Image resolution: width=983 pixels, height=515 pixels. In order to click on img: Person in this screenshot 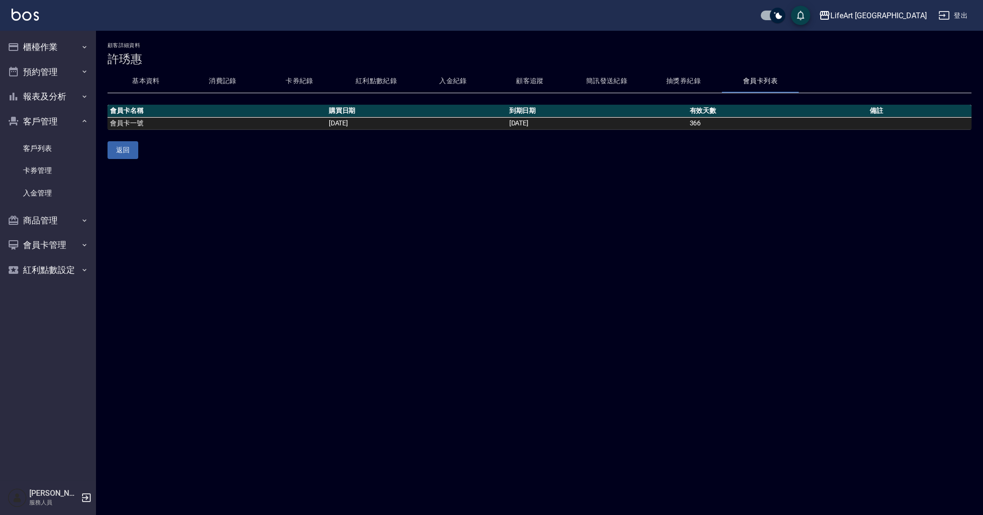, I will do `click(17, 497)`.